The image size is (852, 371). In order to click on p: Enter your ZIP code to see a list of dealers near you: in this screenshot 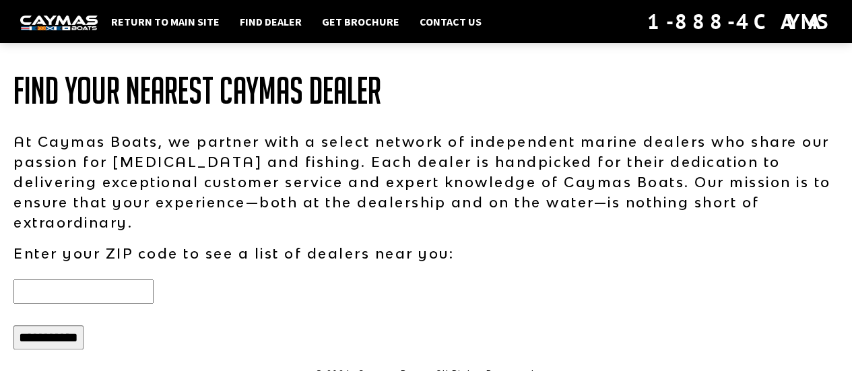, I will do `click(426, 253)`.